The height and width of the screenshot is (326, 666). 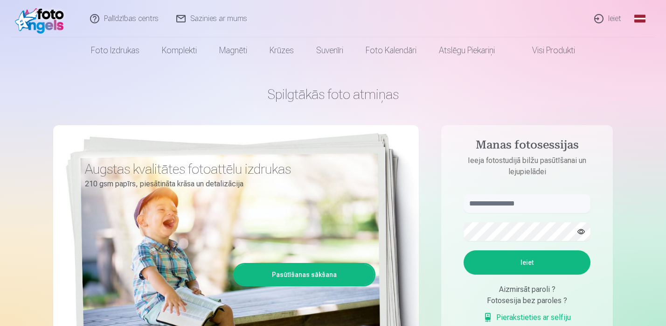 I want to click on p: 210 gsm papīrs, piesātināta krāsa un detalizācija, so click(x=227, y=184).